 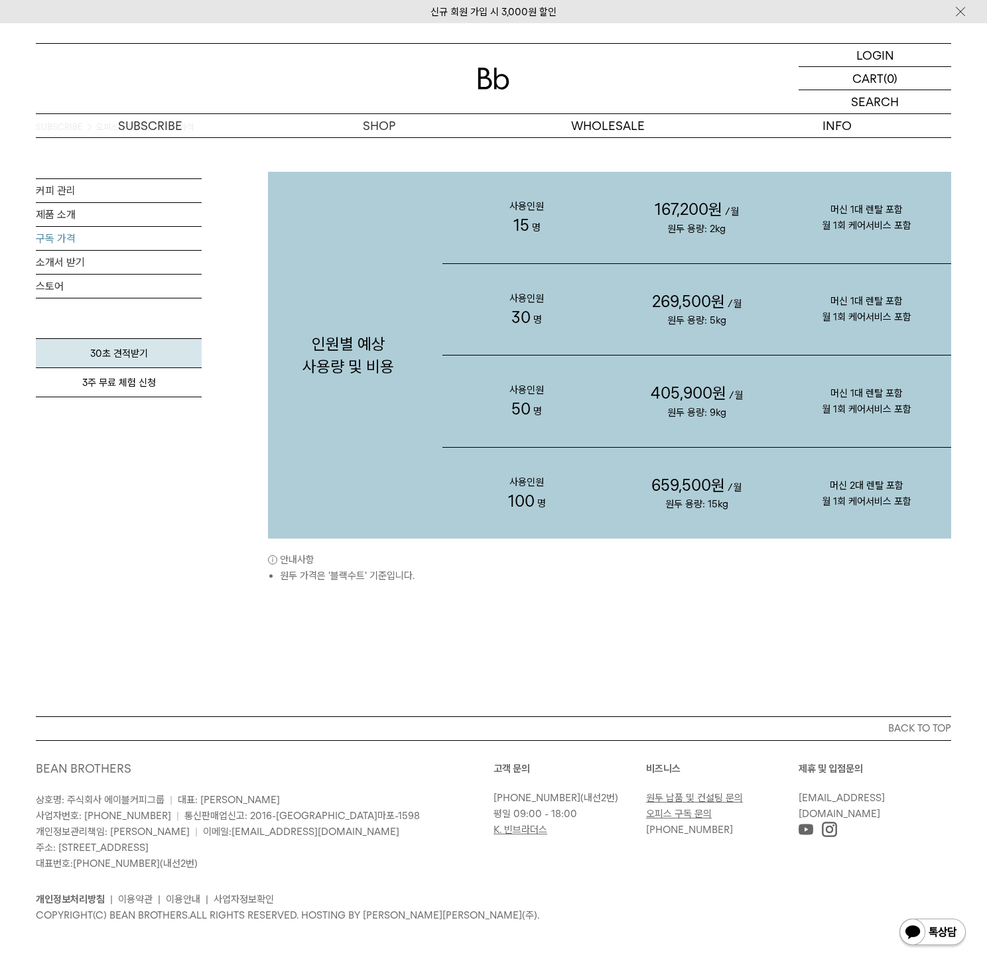 What do you see at coordinates (379, 125) in the screenshot?
I see `a: SHOP` at bounding box center [379, 125].